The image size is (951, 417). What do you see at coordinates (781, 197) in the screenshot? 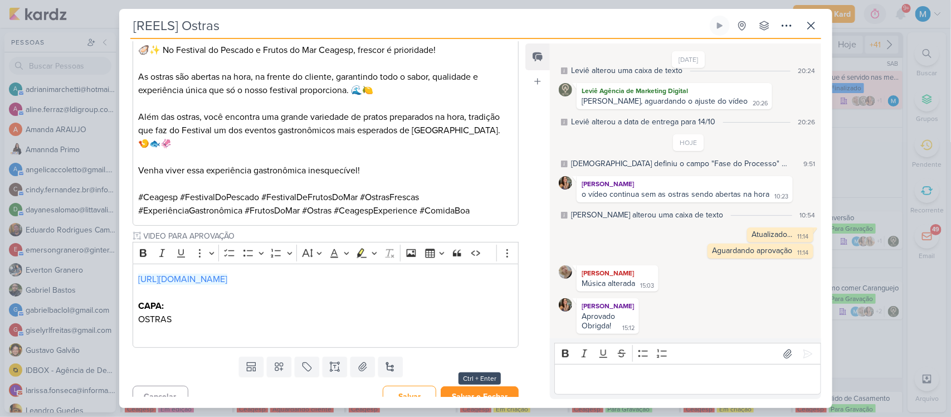
I see `div: 10:23` at bounding box center [781, 197].